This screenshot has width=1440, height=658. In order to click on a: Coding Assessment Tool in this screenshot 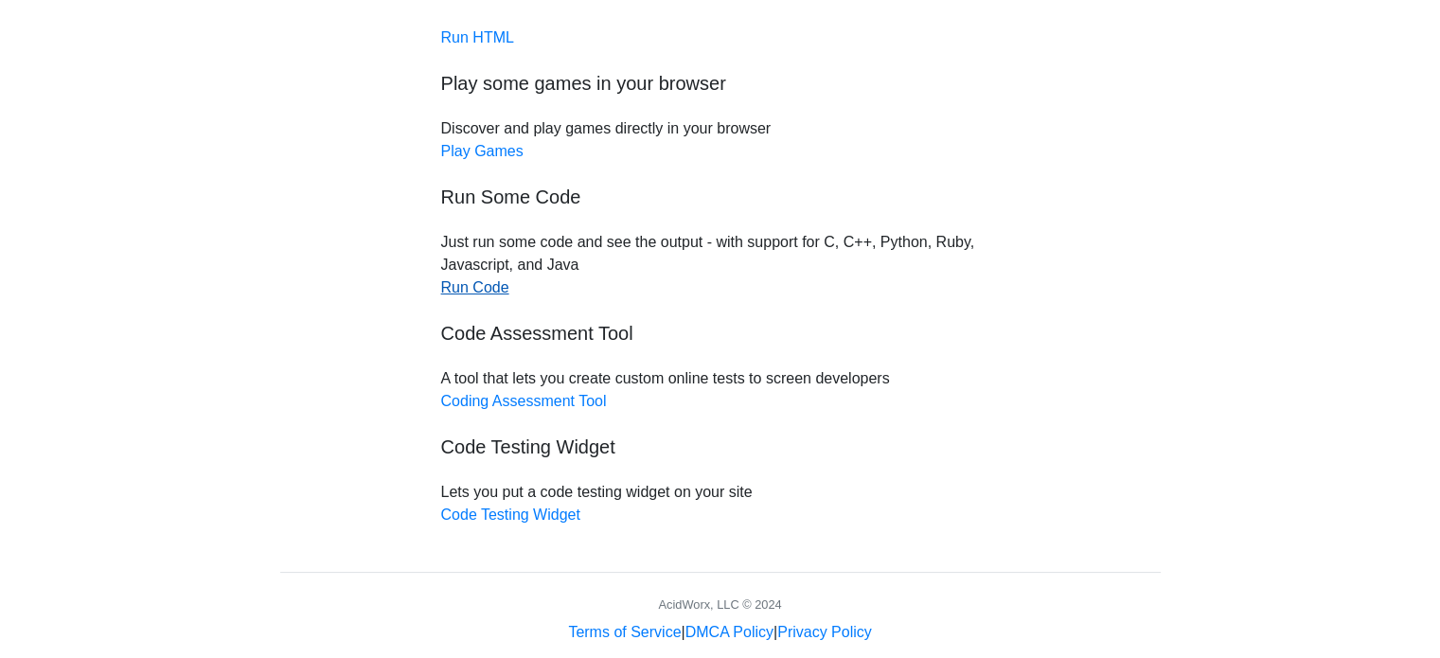, I will do `click(524, 400)`.